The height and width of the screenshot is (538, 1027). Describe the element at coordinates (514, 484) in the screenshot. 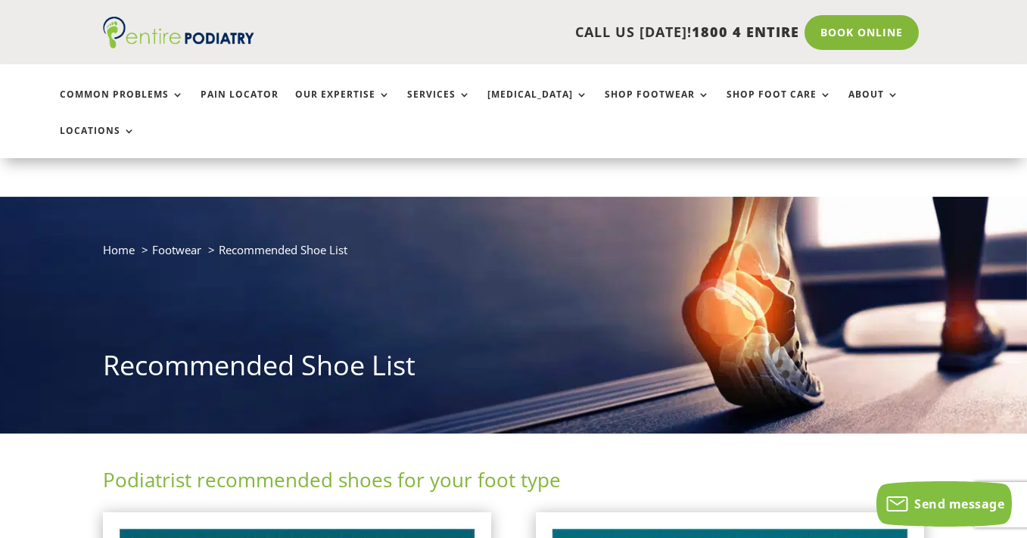

I see `h2: Podiatrist recommended shoes for your foot type` at that location.